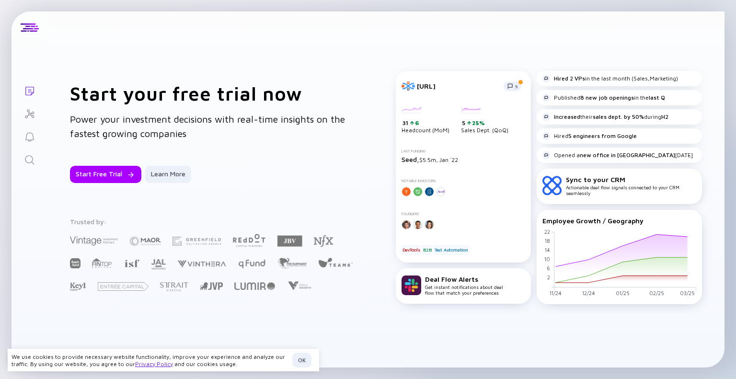  I want to click on div: 5, so click(485, 123).